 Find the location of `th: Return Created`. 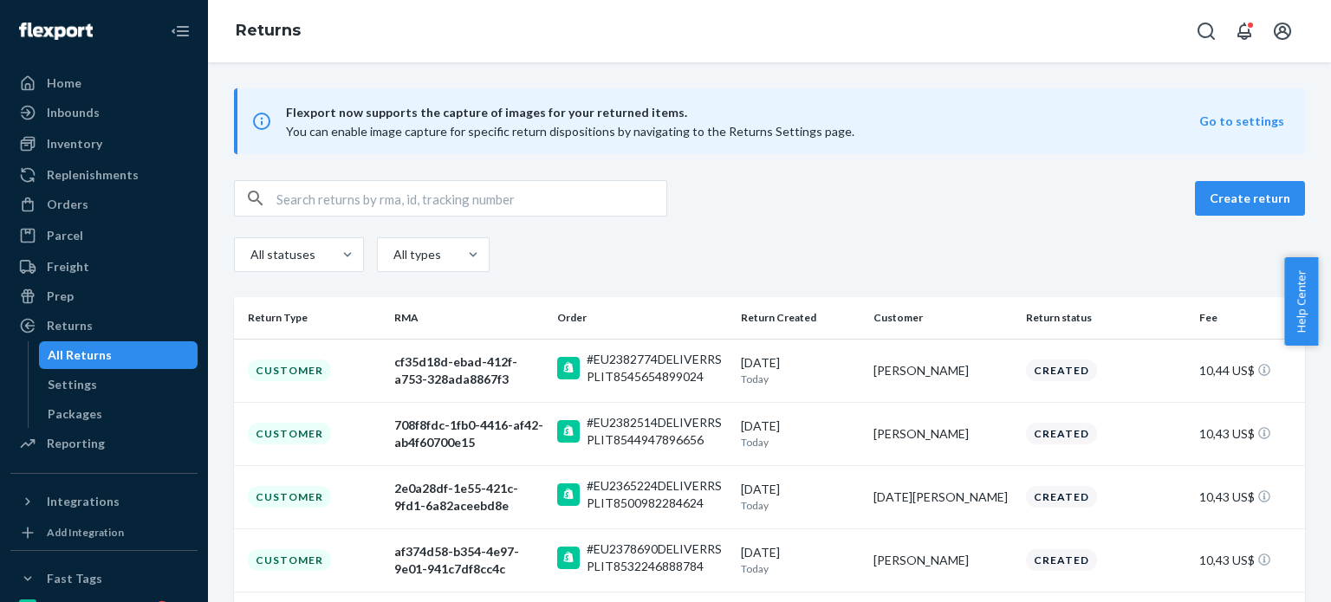

th: Return Created is located at coordinates (800, 318).